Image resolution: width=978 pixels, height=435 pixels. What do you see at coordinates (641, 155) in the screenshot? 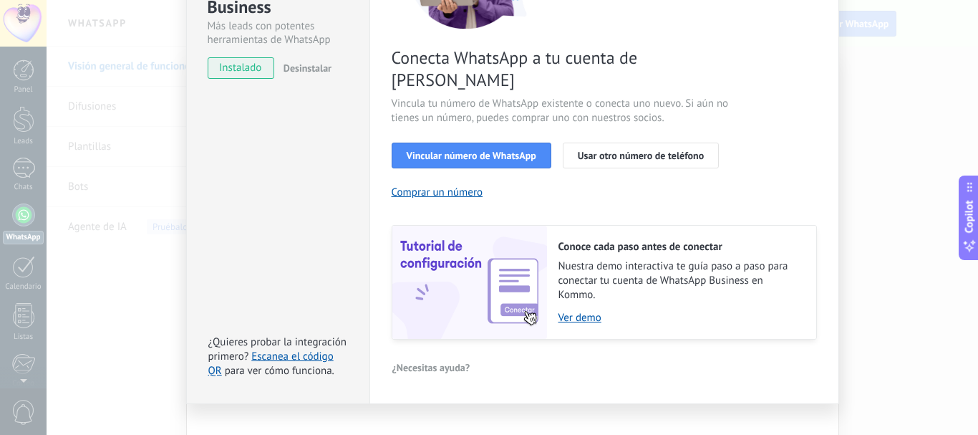
I see `span: Usar otro número de teléfono` at bounding box center [641, 155].